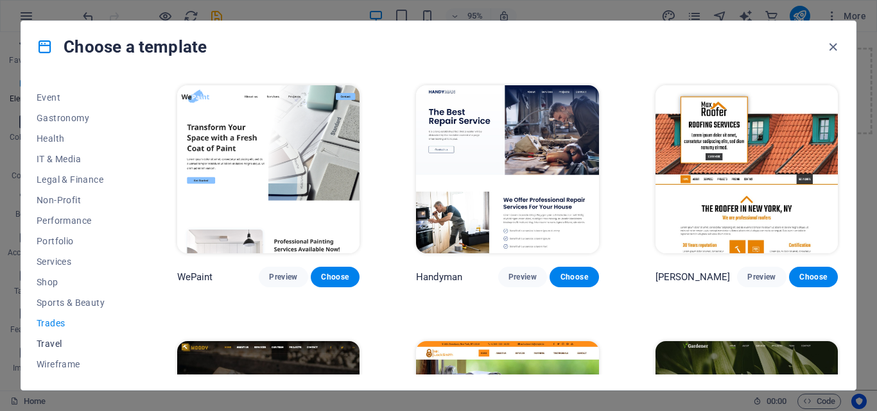 The image size is (877, 411). What do you see at coordinates (78, 139) in the screenshot?
I see `button: Health` at bounding box center [78, 139].